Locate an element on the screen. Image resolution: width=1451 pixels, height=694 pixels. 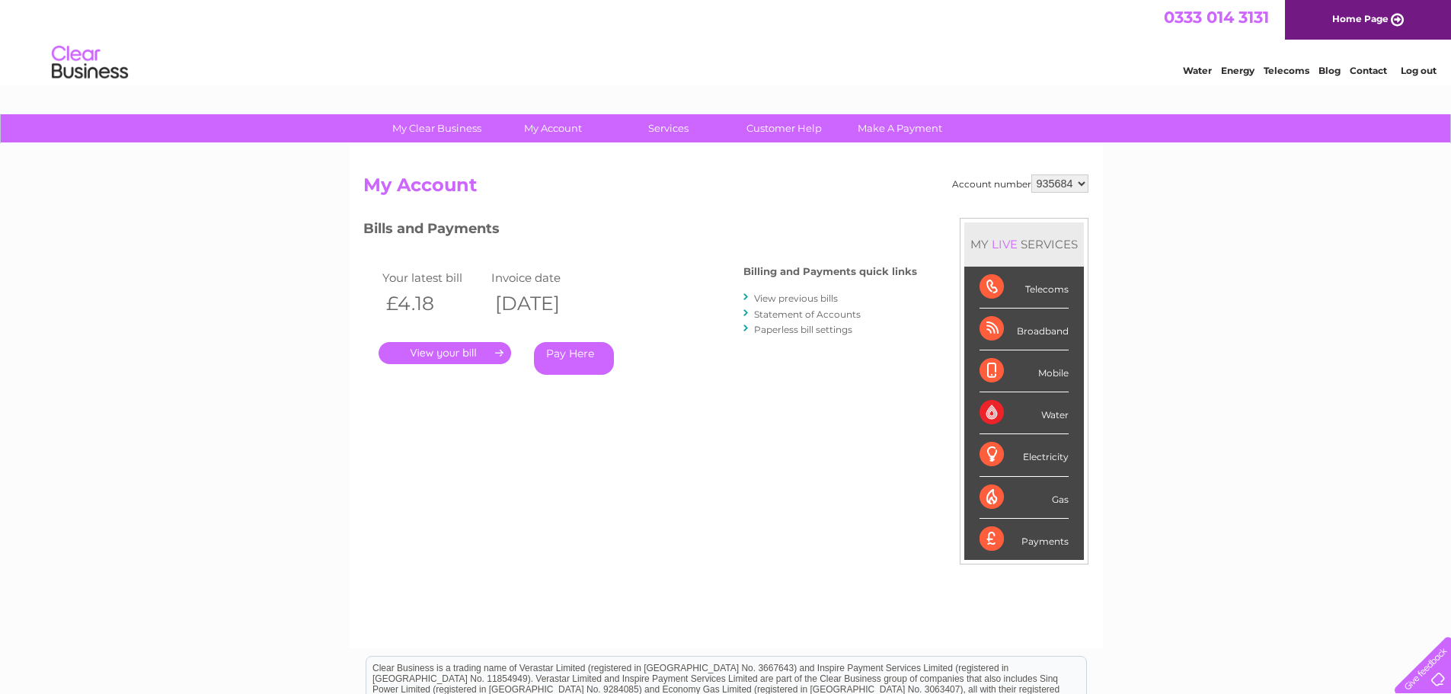
th: £4.18 is located at coordinates (433, 303).